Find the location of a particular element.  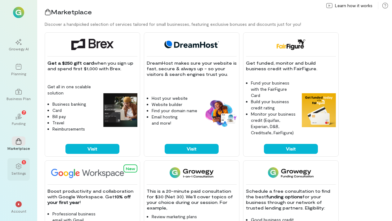

img: 1-on-1 Consultation is located at coordinates (191, 172).